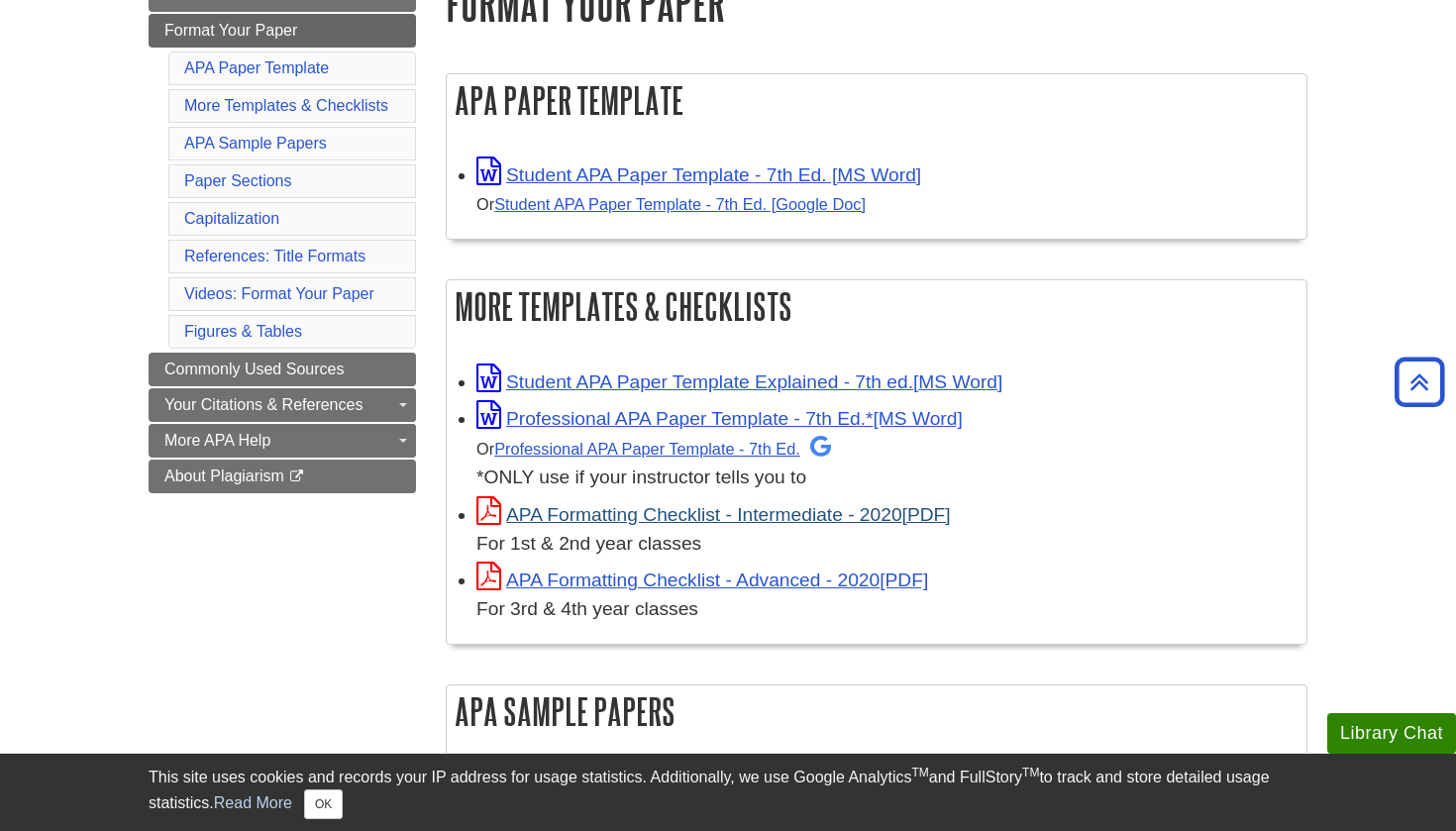 This screenshot has width=1456, height=831. What do you see at coordinates (662, 448) in the screenshot?
I see `a: Professional APA Paper Template - 7th Ed.` at bounding box center [662, 448].